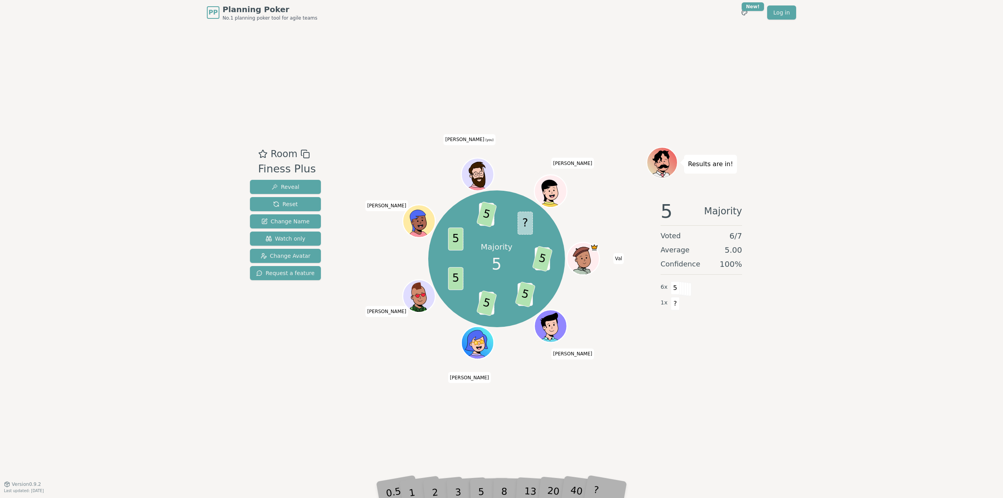  What do you see at coordinates (496, 247) in the screenshot?
I see `p: Majority` at bounding box center [496, 247].